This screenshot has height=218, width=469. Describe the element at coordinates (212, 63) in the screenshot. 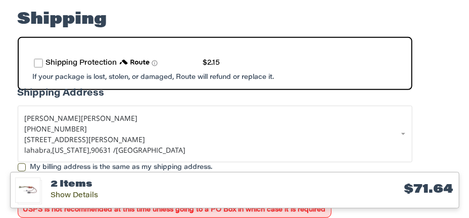

I see `div: $2.15` at that location.